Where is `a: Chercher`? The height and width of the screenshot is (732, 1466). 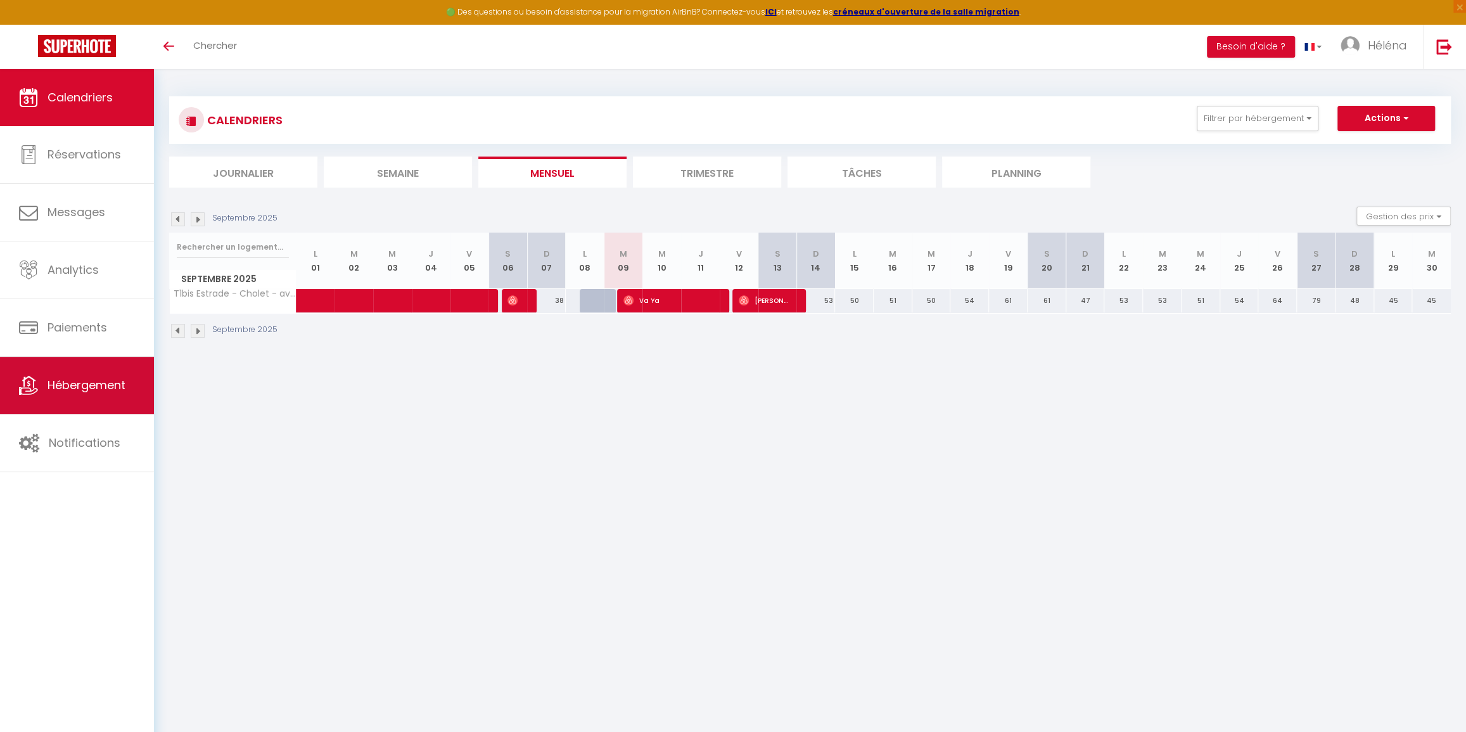 a: Chercher is located at coordinates (215, 47).